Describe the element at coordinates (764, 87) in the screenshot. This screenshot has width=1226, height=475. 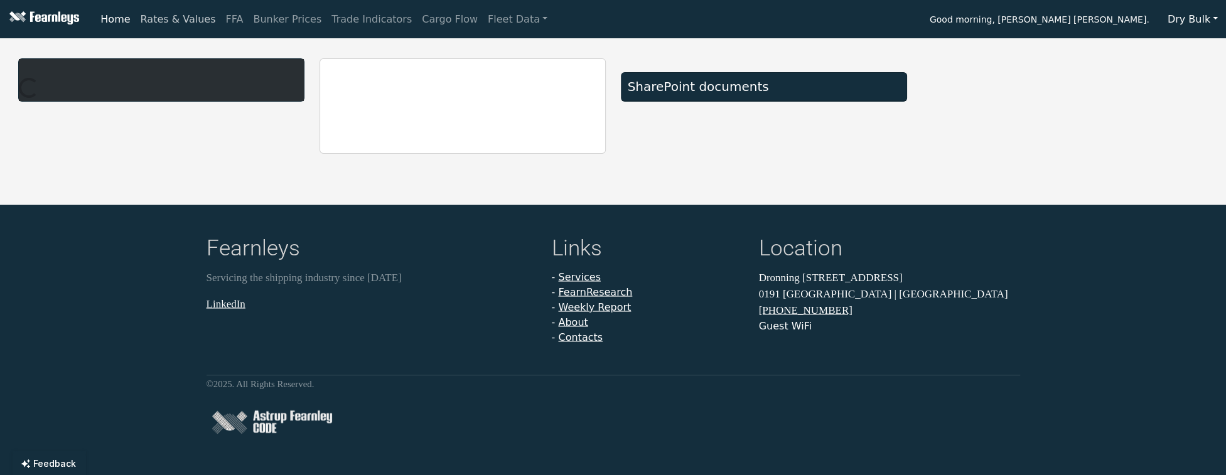
I see `div: SharePoint documents` at that location.